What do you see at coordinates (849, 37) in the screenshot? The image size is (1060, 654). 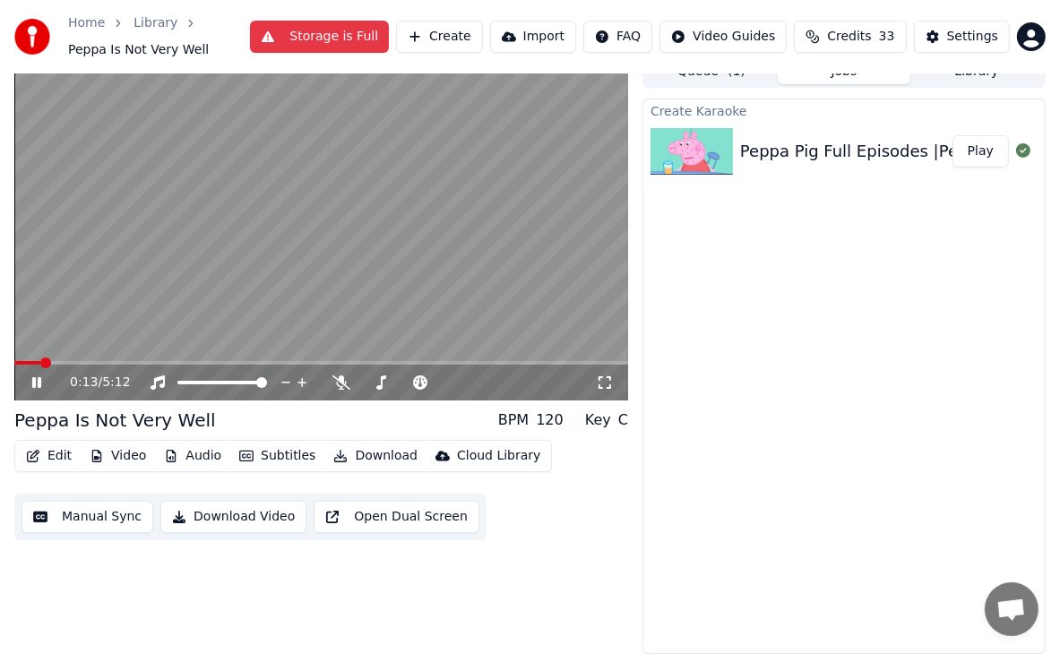 I see `span: Credits` at bounding box center [849, 37].